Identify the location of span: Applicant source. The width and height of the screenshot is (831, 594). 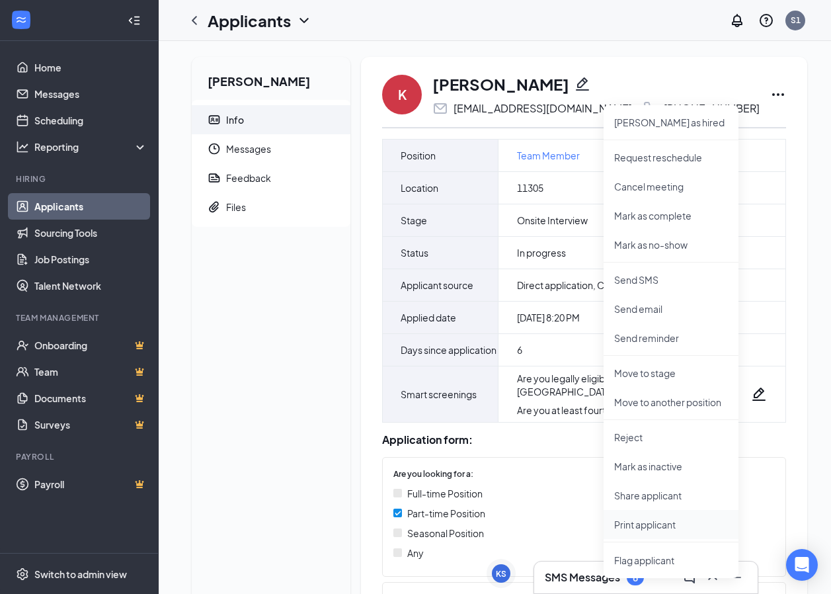
(437, 285).